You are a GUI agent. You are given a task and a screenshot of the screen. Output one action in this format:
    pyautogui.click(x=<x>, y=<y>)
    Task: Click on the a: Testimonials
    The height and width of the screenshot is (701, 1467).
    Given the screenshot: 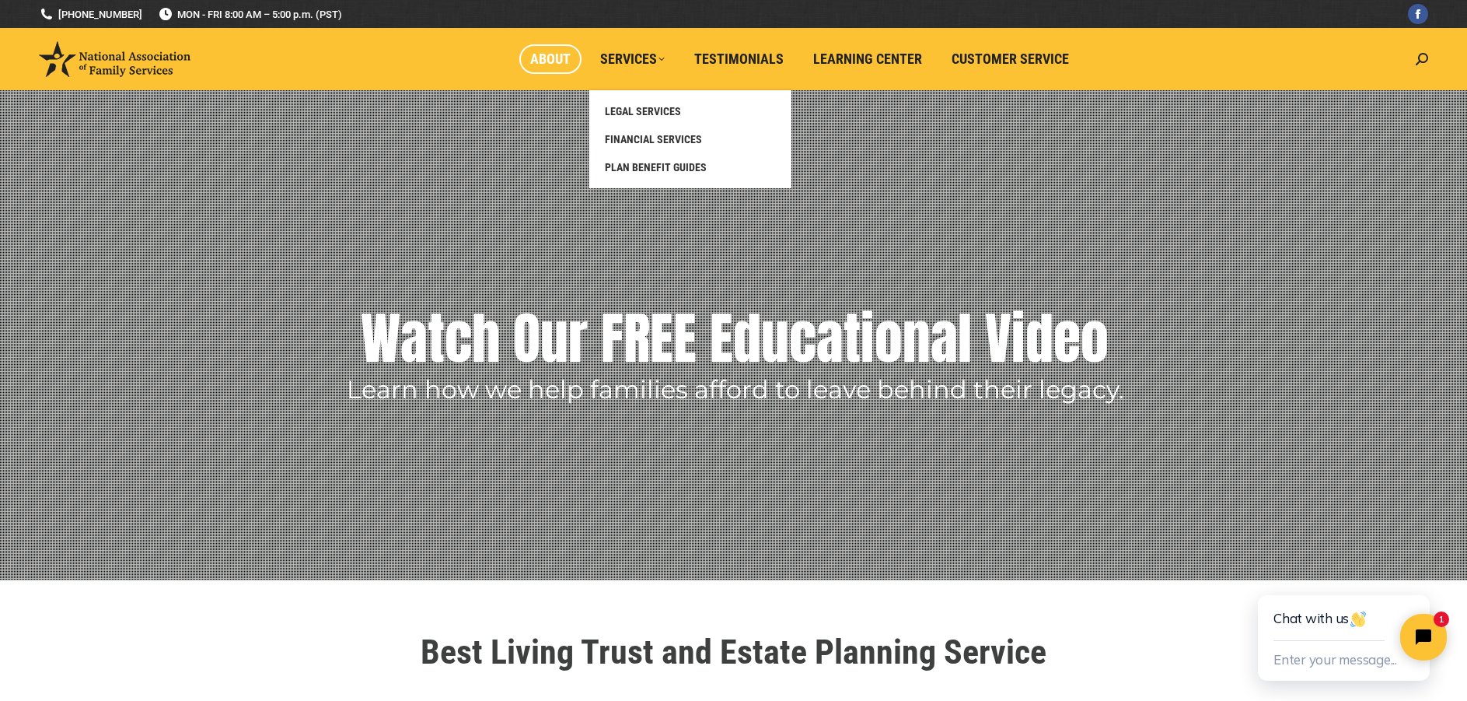 What is the action you would take?
    pyautogui.click(x=739, y=59)
    